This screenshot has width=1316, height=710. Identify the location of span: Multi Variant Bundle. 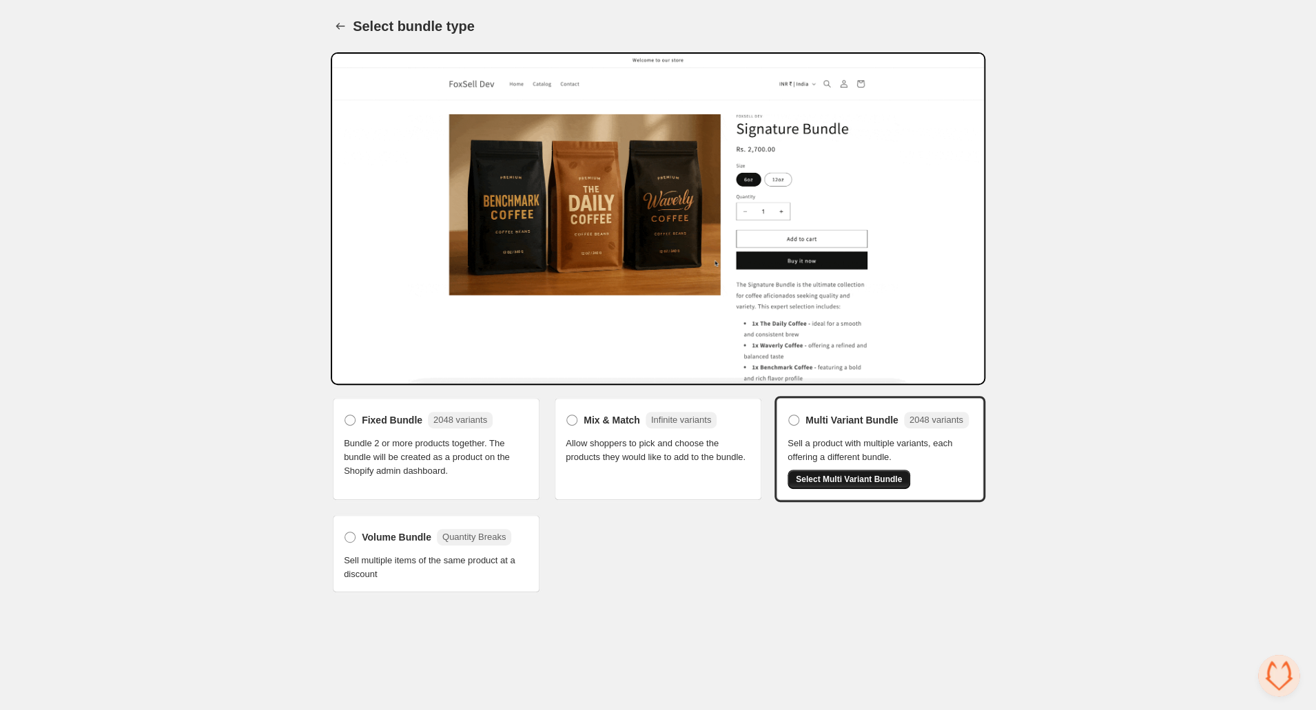
(852, 420).